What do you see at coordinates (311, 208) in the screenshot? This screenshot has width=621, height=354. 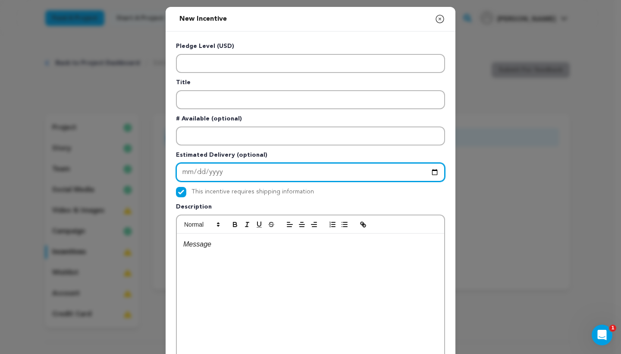 I see `p: Description` at bounding box center [311, 208].